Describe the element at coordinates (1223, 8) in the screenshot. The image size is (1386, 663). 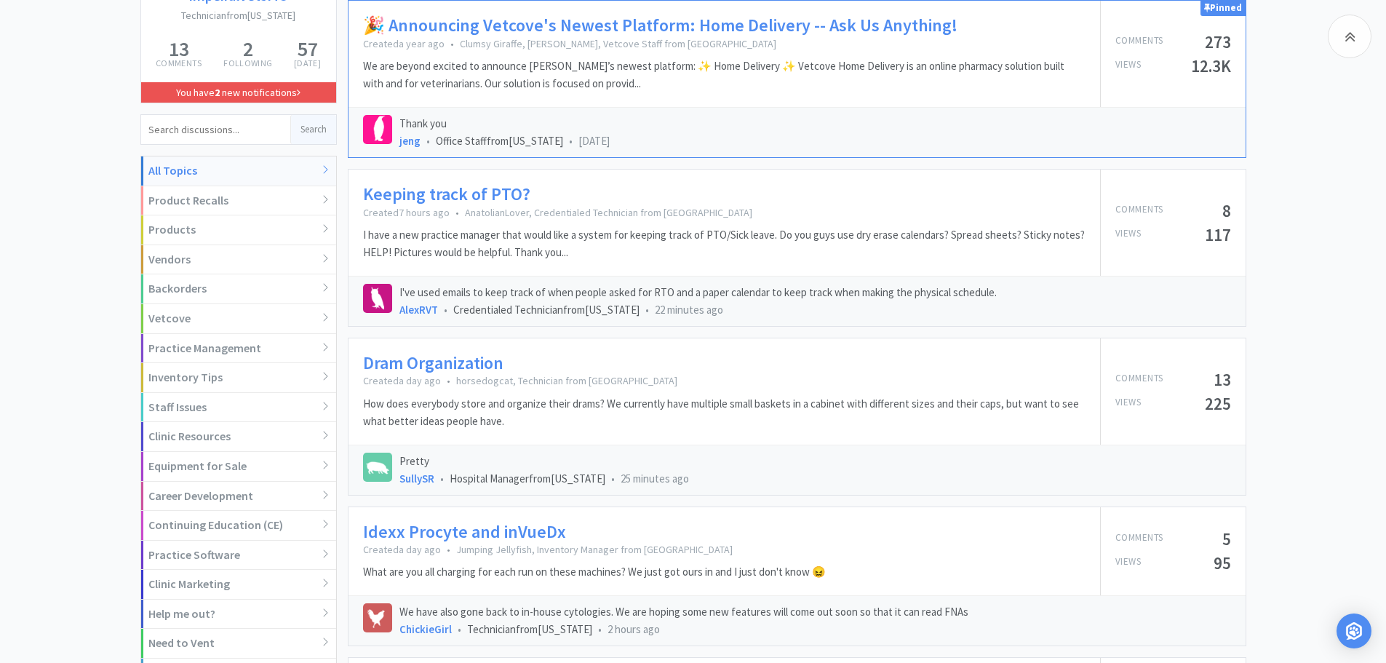
I see `div: Pinned` at that location.